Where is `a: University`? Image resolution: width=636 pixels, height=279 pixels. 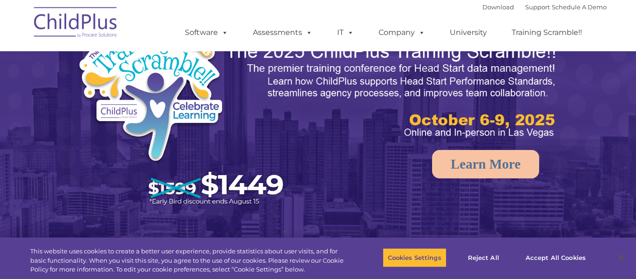
a: University is located at coordinates (469, 33).